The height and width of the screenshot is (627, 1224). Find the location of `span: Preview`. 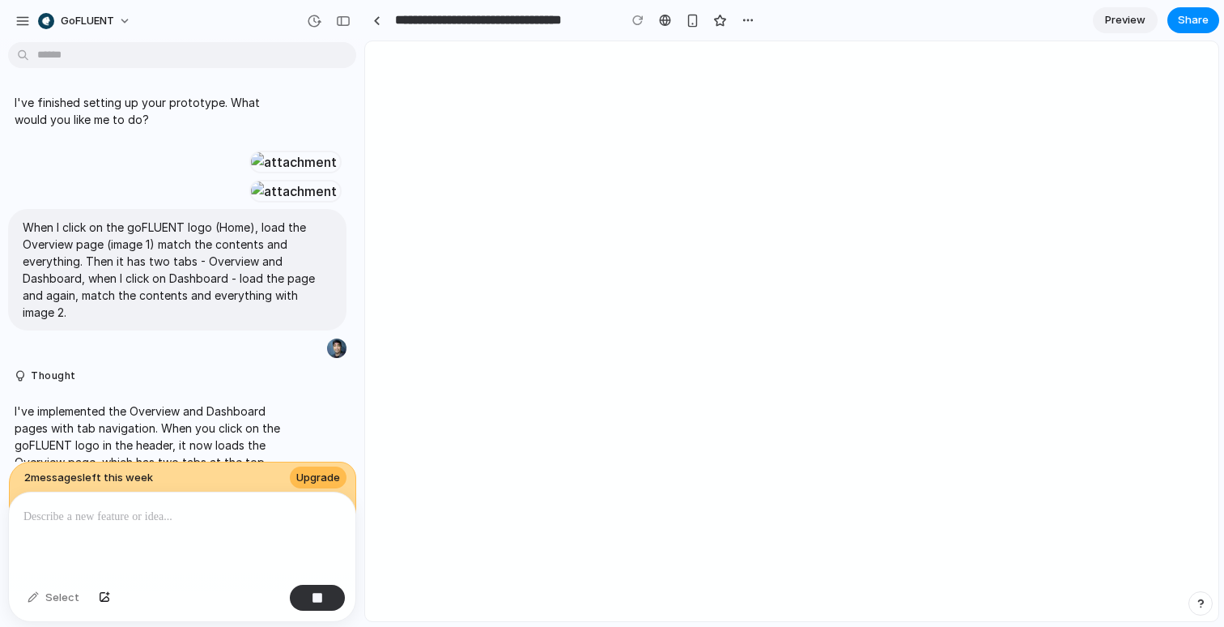

span: Preview is located at coordinates (1125, 20).